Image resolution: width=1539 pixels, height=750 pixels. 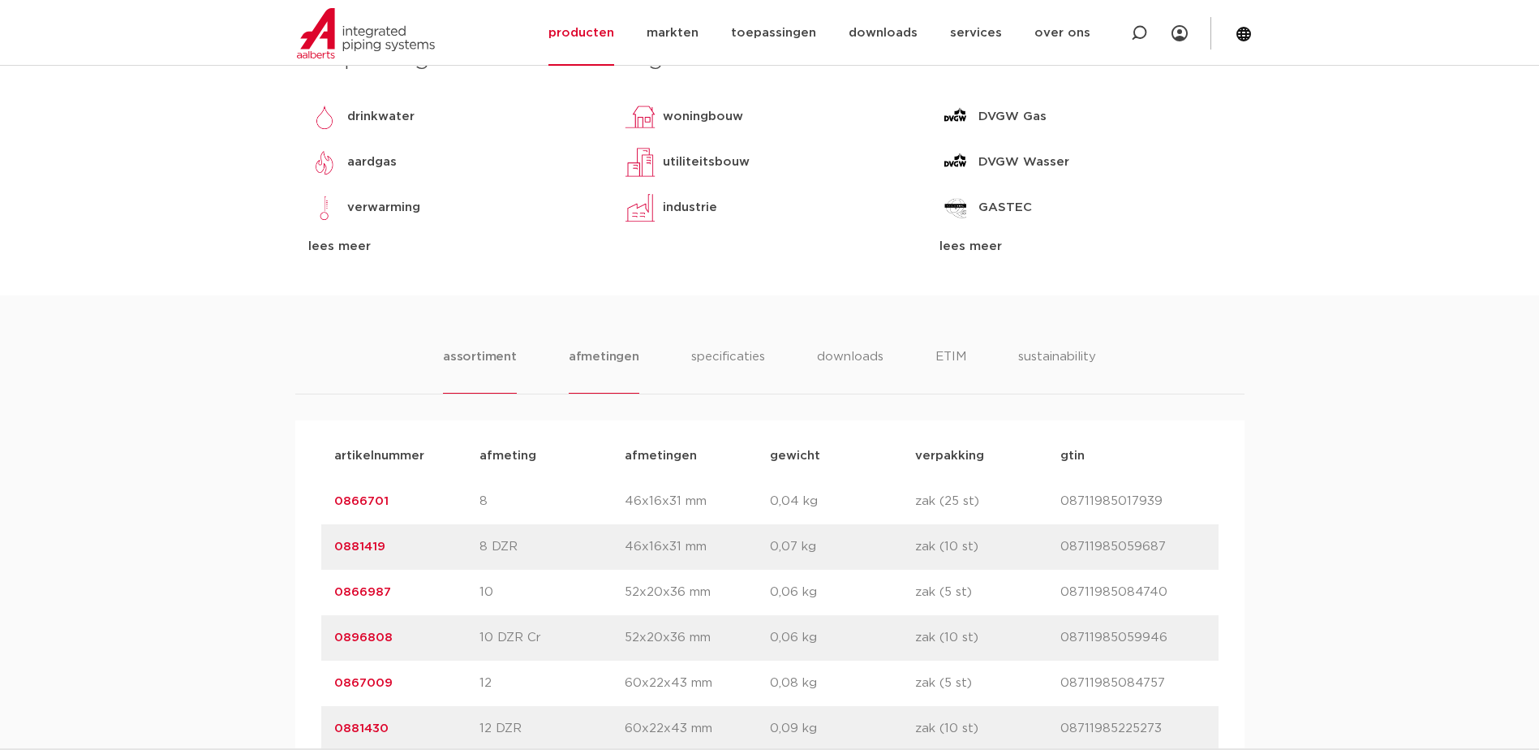 What do you see at coordinates (703, 117) in the screenshot?
I see `p: woningbouw` at bounding box center [703, 117].